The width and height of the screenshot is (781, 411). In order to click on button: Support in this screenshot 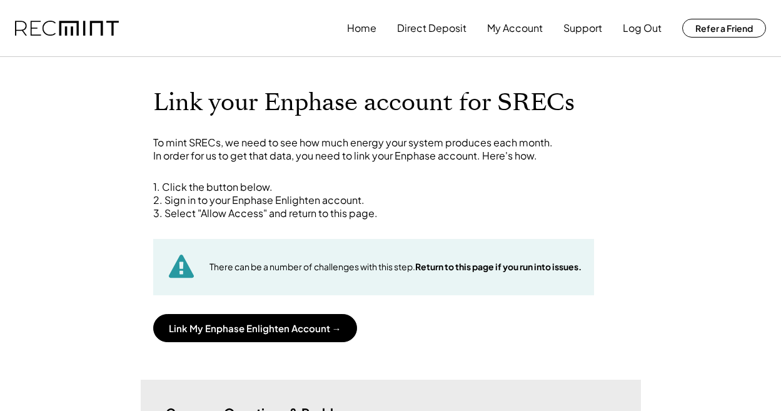, I will do `click(583, 28)`.